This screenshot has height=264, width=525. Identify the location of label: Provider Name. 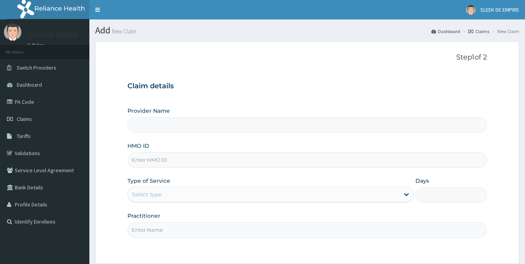
(148, 111).